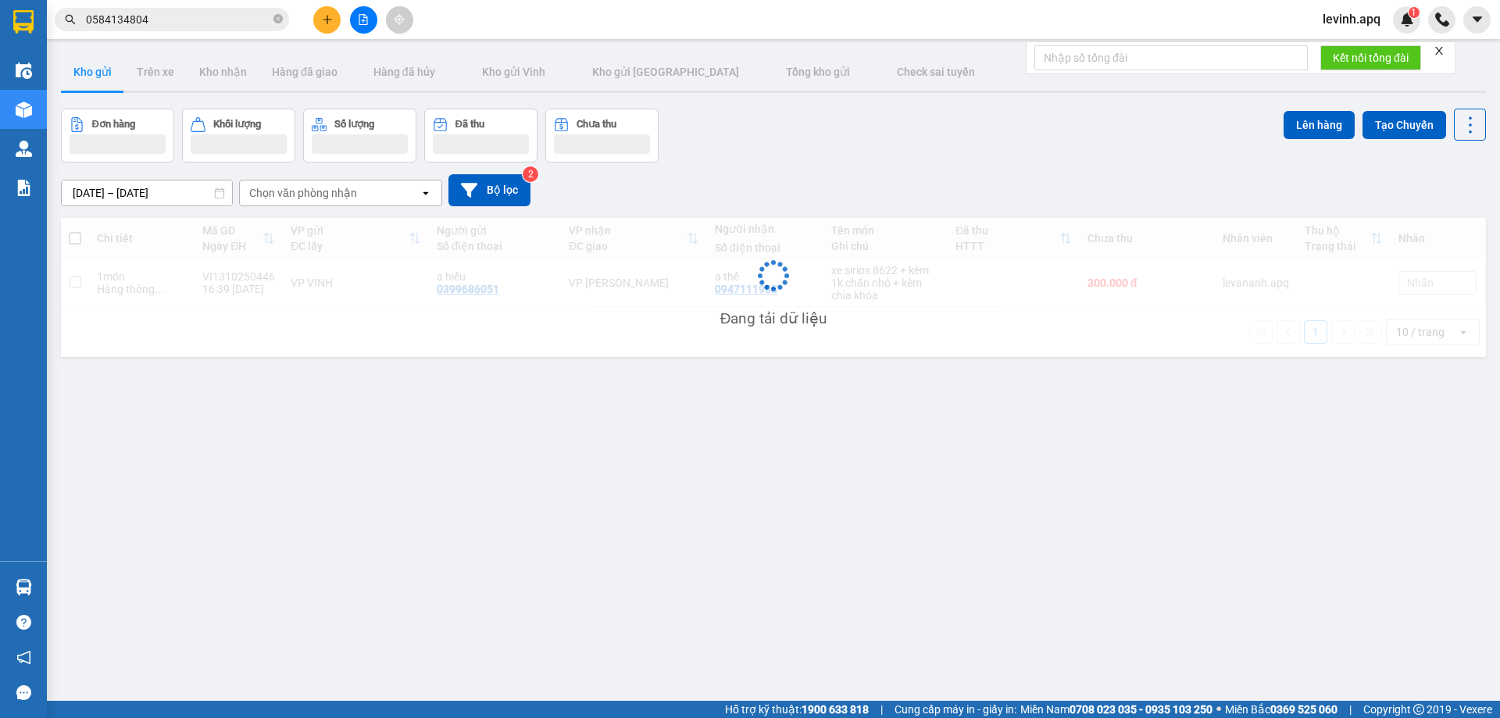 The height and width of the screenshot is (718, 1500). What do you see at coordinates (1171, 58) in the screenshot?
I see `input: Nhập số tổng đài` at bounding box center [1171, 58].